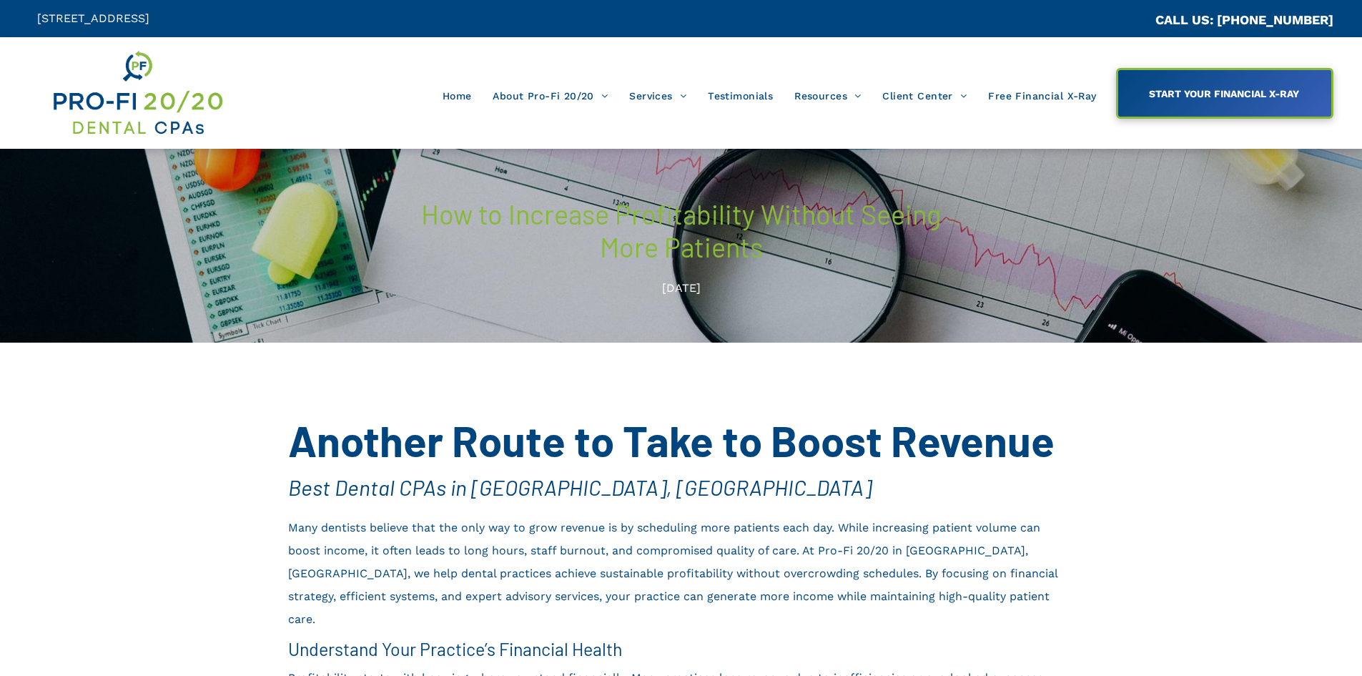  I want to click on a: Client Center, so click(924, 96).